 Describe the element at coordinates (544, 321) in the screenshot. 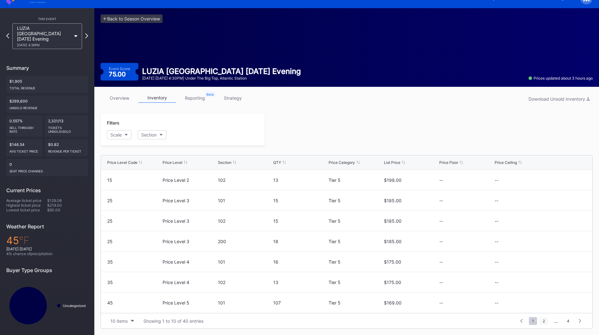

I see `span: 2` at that location.